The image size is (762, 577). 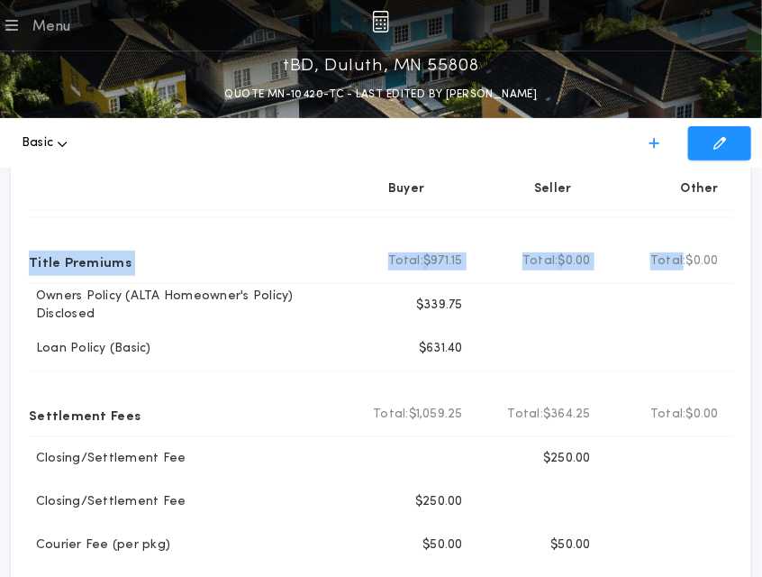 What do you see at coordinates (189, 305) in the screenshot?
I see `p: Owners Policy (ALTA Homeowner's Policy) Disclosed` at bounding box center [189, 305].